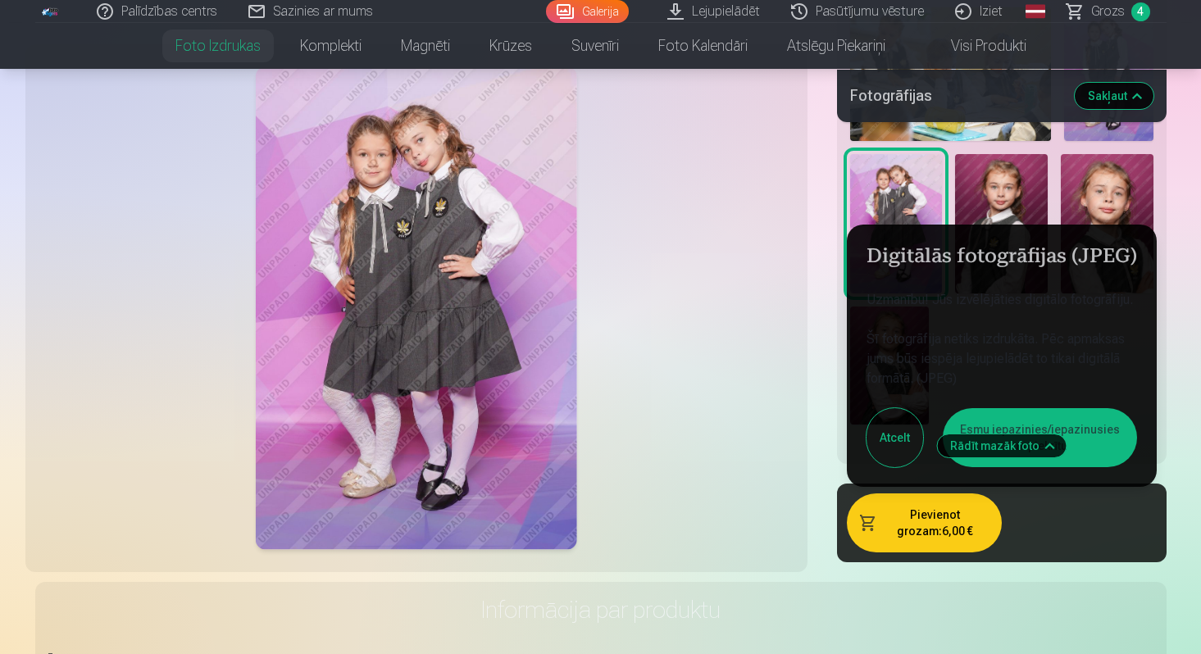  I want to click on img: /fa1, so click(51, 11).